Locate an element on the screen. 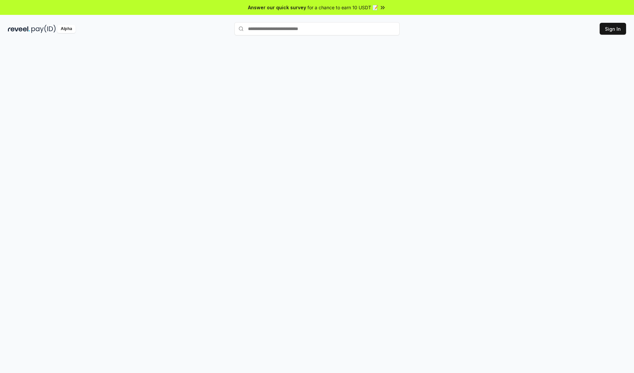 Image resolution: width=634 pixels, height=373 pixels. span: Answer our quick survey is located at coordinates (277, 7).